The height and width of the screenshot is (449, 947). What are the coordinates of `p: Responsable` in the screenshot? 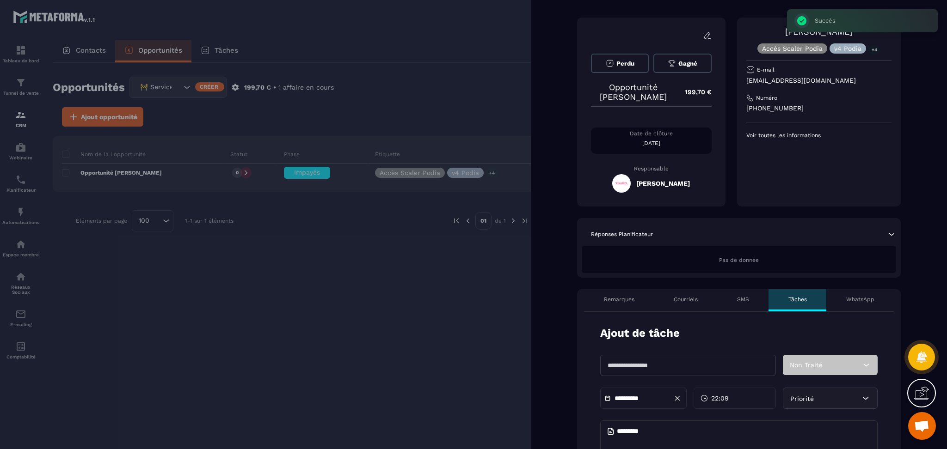 It's located at (651, 169).